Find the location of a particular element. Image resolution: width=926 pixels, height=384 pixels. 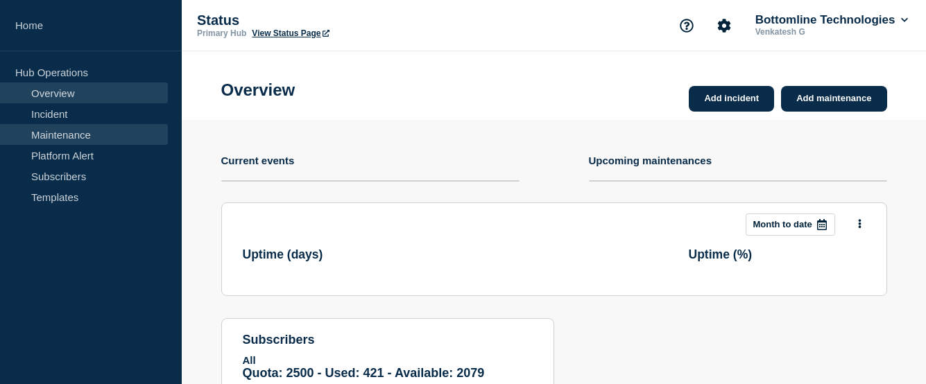

a: Add incident is located at coordinates (731, 99).